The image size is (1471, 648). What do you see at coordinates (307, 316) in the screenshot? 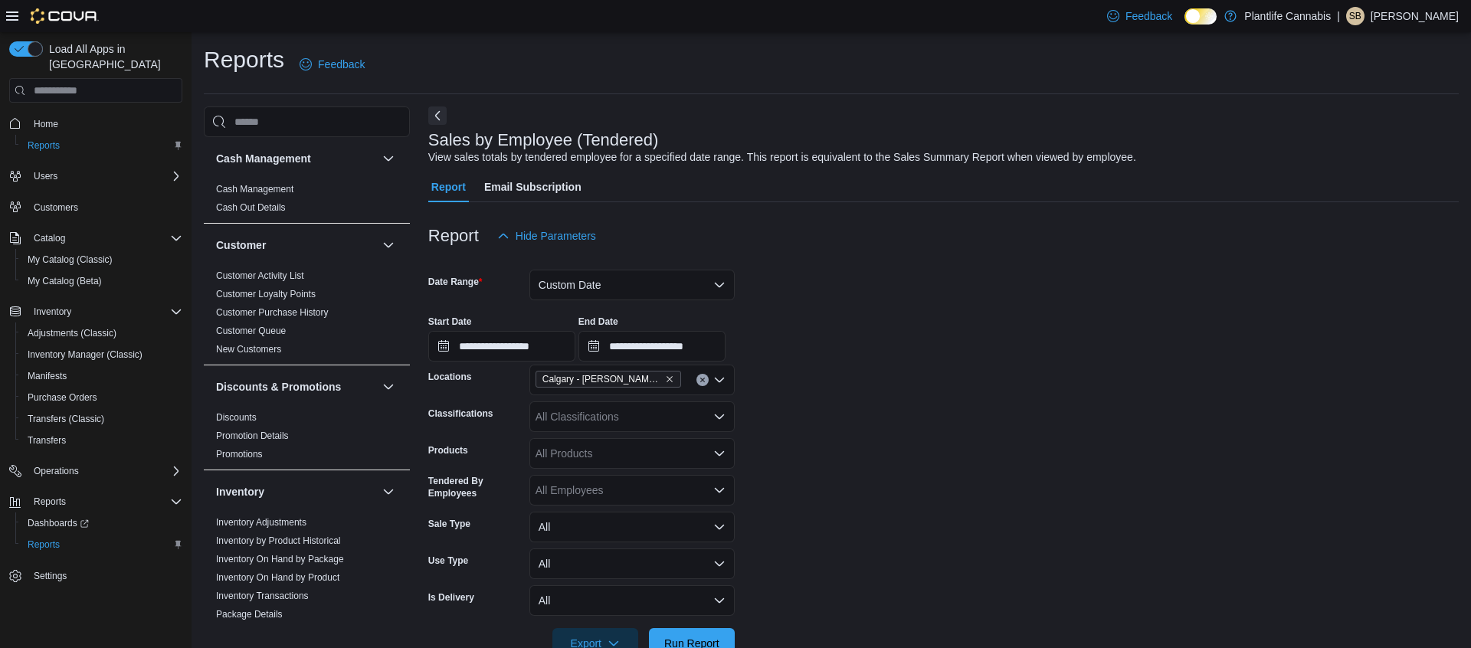
I see `div: Customer` at bounding box center [307, 316].